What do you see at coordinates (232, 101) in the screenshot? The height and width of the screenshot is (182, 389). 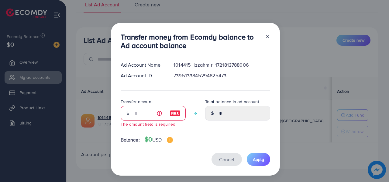 I see `label: Total balance in ad account` at bounding box center [232, 101].